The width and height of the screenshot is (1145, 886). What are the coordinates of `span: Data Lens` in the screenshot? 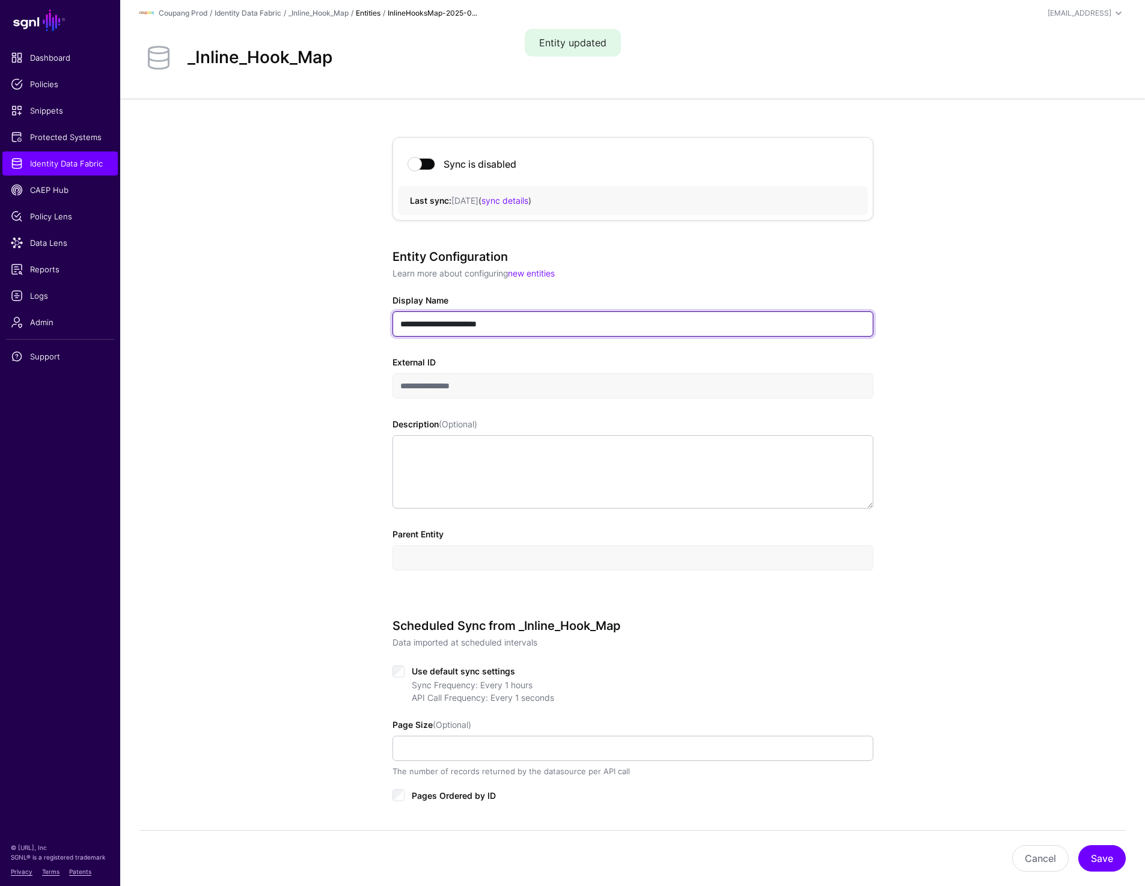 It's located at (60, 243).